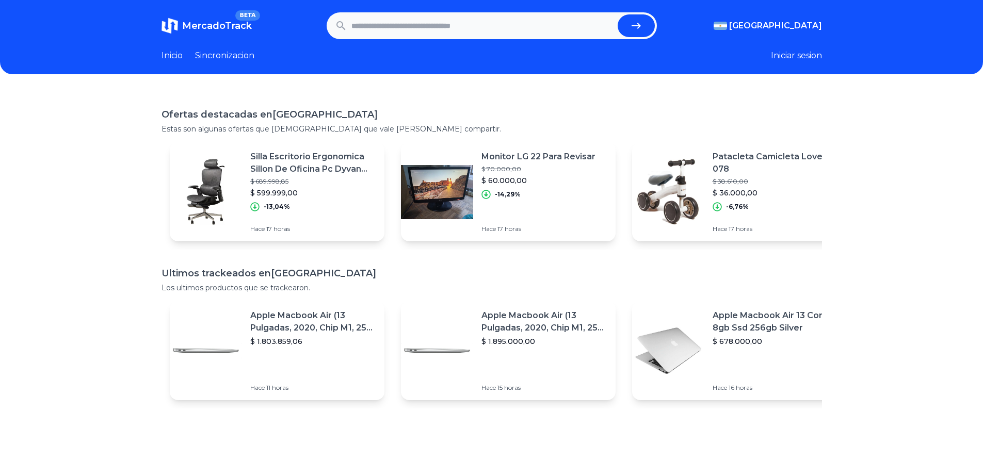 Image resolution: width=983 pixels, height=462 pixels. Describe the element at coordinates (775, 193) in the screenshot. I see `p: $ 36.000,00` at that location.